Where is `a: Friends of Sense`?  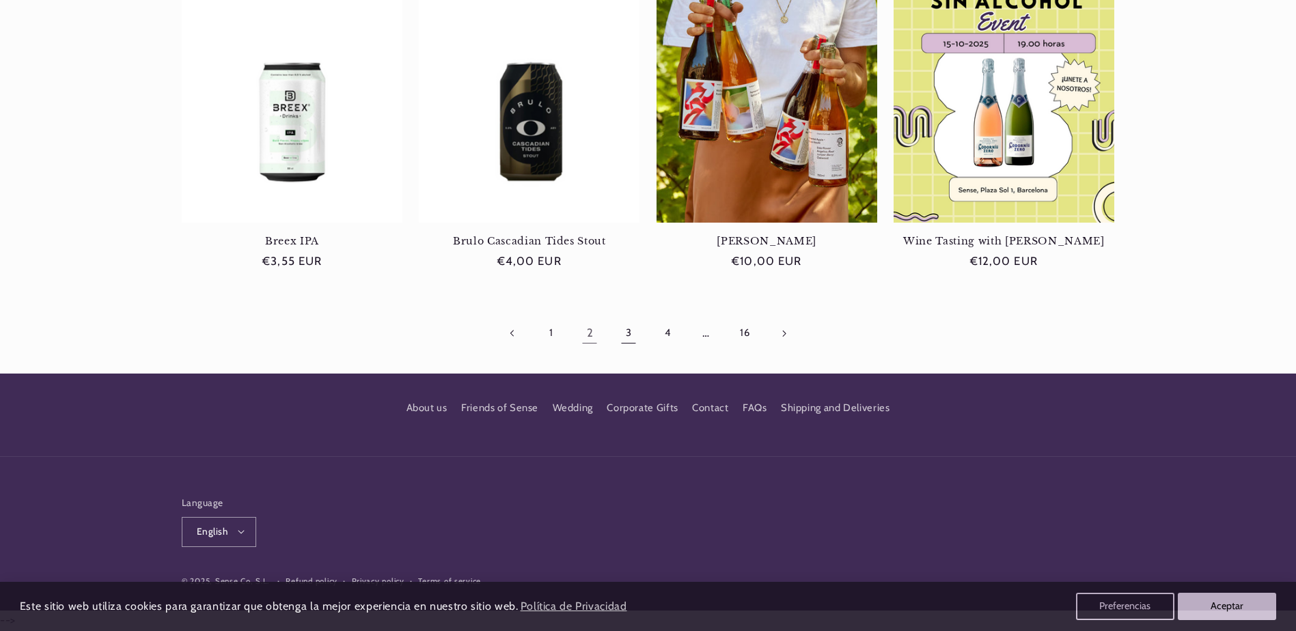 a: Friends of Sense is located at coordinates (499, 408).